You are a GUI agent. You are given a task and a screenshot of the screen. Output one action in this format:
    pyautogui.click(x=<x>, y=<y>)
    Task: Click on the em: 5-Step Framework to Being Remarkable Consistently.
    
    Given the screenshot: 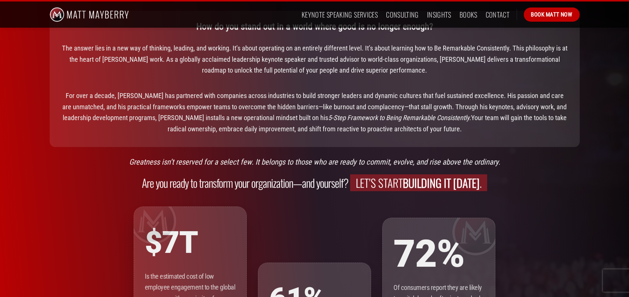 What is the action you would take?
    pyautogui.click(x=400, y=117)
    